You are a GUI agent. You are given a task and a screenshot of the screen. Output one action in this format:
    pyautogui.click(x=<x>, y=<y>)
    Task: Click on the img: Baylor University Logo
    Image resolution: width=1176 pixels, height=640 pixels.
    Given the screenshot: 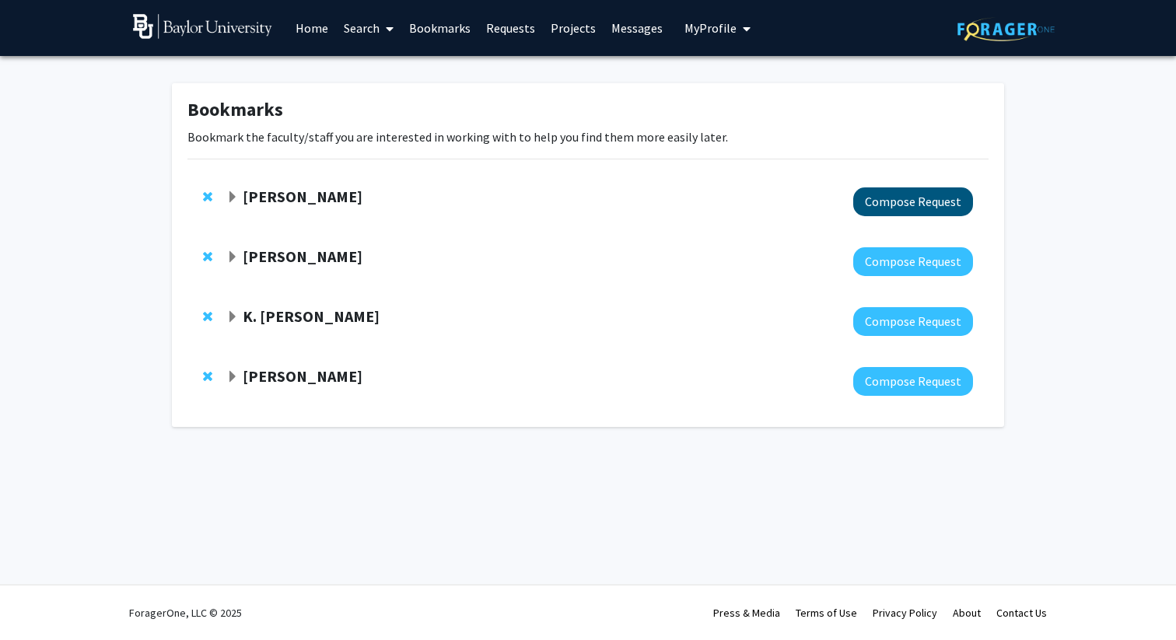 What is the action you would take?
    pyautogui.click(x=202, y=26)
    